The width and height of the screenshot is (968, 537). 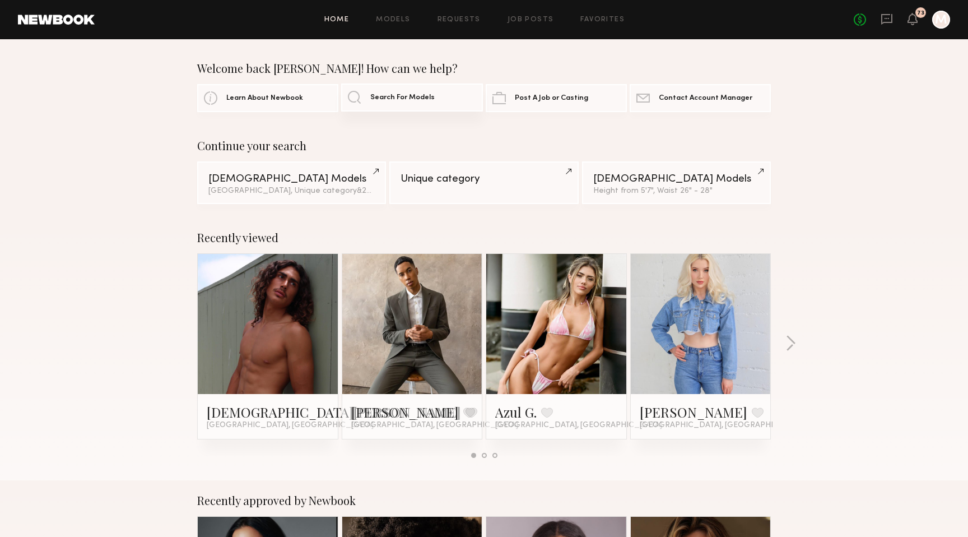 What do you see at coordinates (516, 412) in the screenshot?
I see `a: Azul G.` at bounding box center [516, 412].